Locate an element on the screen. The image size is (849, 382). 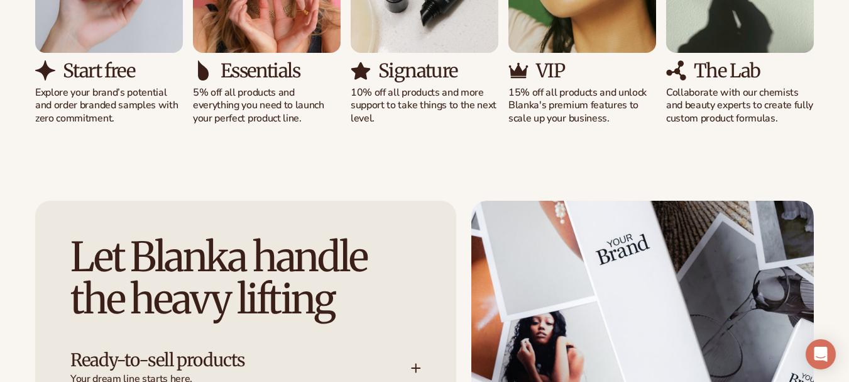
img: Shopify Image 17 is located at coordinates (519, 70).